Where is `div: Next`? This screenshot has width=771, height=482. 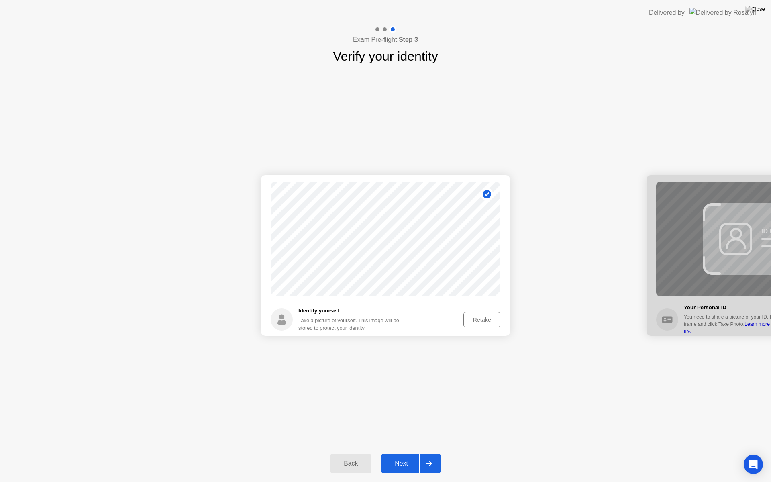 div: Next is located at coordinates (401, 463).